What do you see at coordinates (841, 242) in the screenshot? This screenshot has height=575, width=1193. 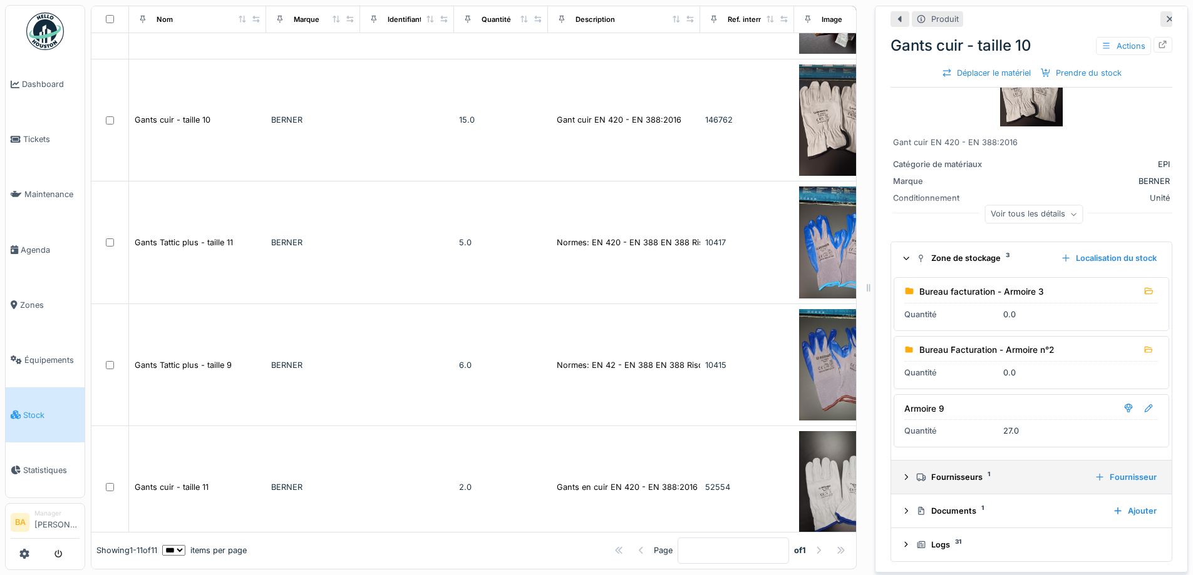 I see `img: Gants Tattic plus - taille 11` at bounding box center [841, 242].